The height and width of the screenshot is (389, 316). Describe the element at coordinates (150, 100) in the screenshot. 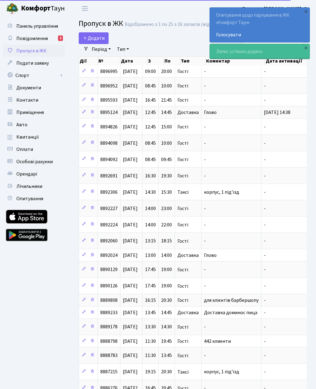

I see `span: 16:45` at that location.